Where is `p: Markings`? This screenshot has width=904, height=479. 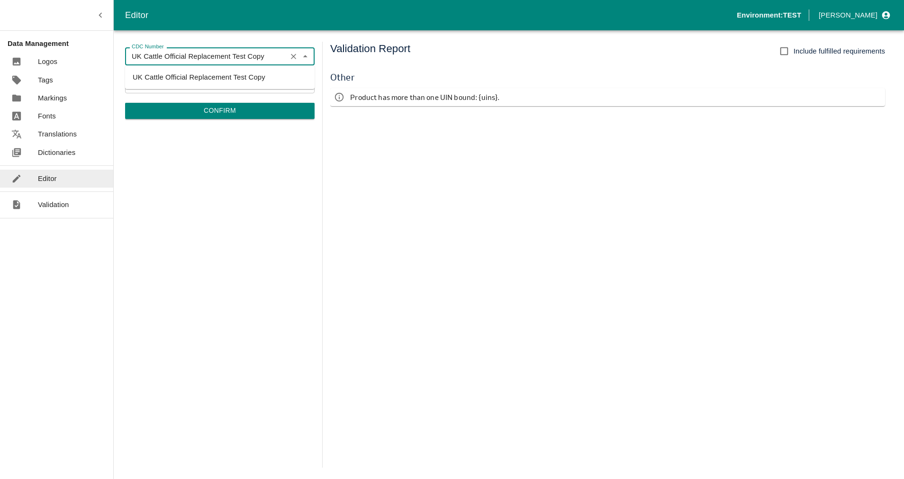
p: Markings is located at coordinates (52, 98).